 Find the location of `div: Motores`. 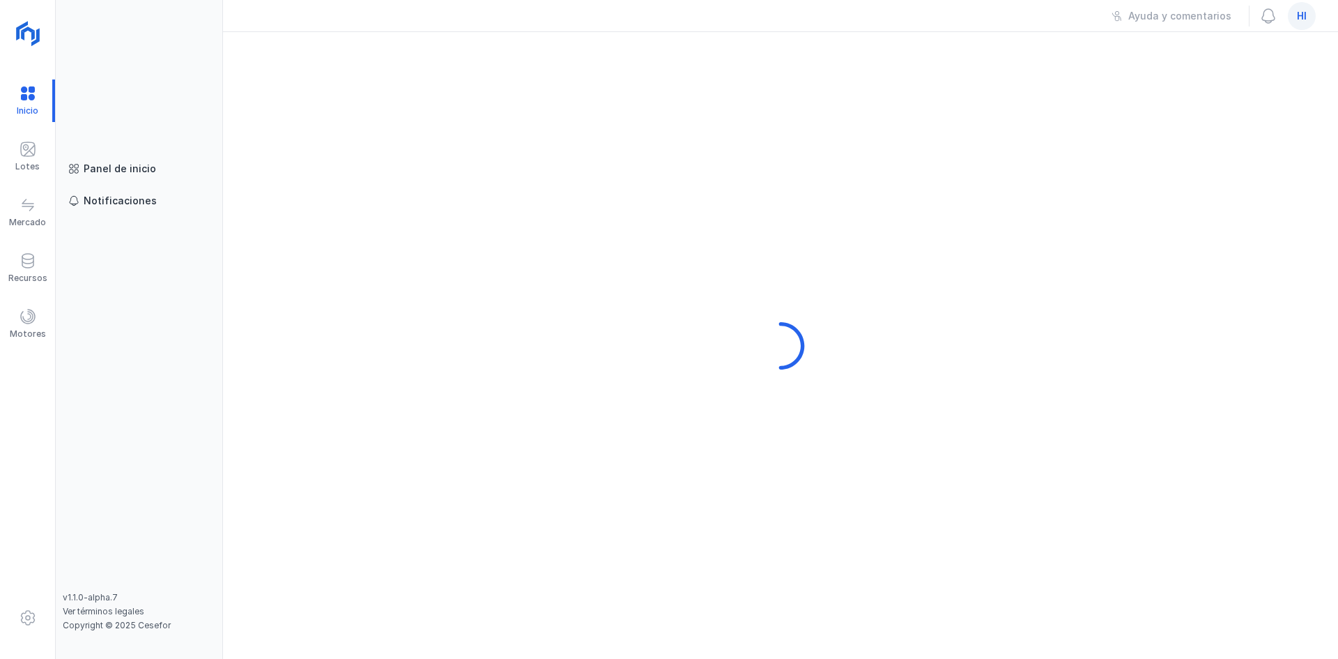

div: Motores is located at coordinates (28, 334).